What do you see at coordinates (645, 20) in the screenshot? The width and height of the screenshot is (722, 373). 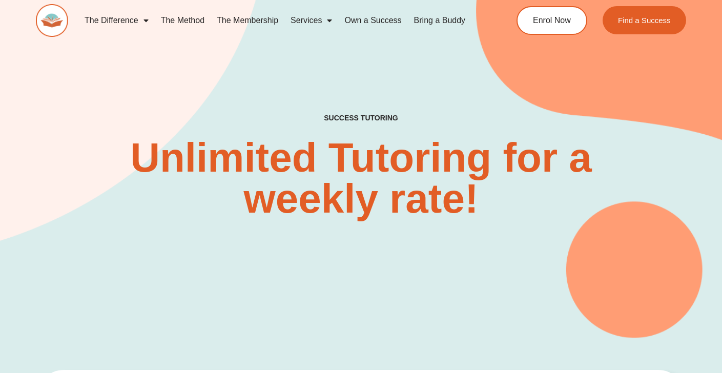 I see `span: Find a Success` at bounding box center [645, 20].